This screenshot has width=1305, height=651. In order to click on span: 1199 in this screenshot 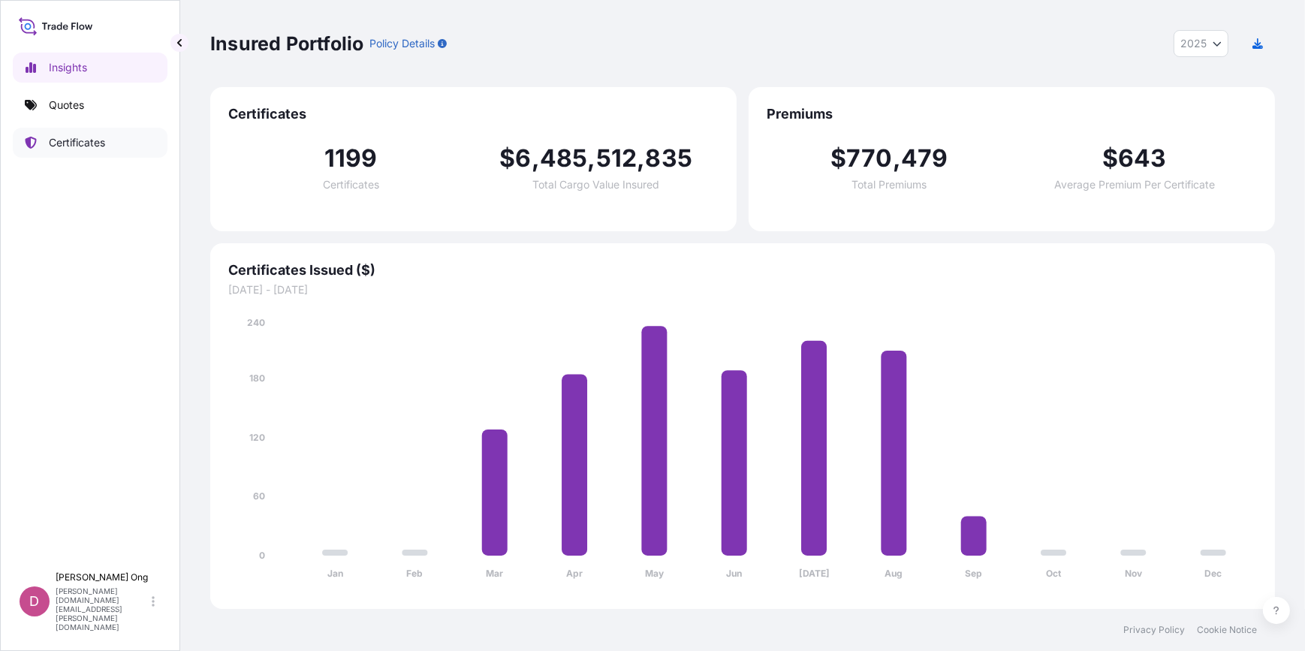, I will do `click(351, 158)`.